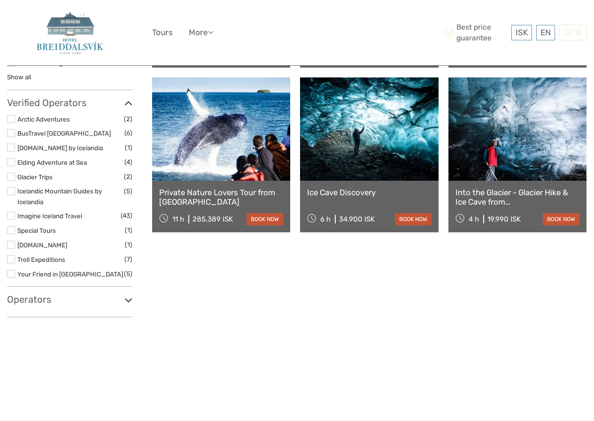 The height and width of the screenshot is (421, 594). Describe the element at coordinates (546, 32) in the screenshot. I see `div: EN` at that location.